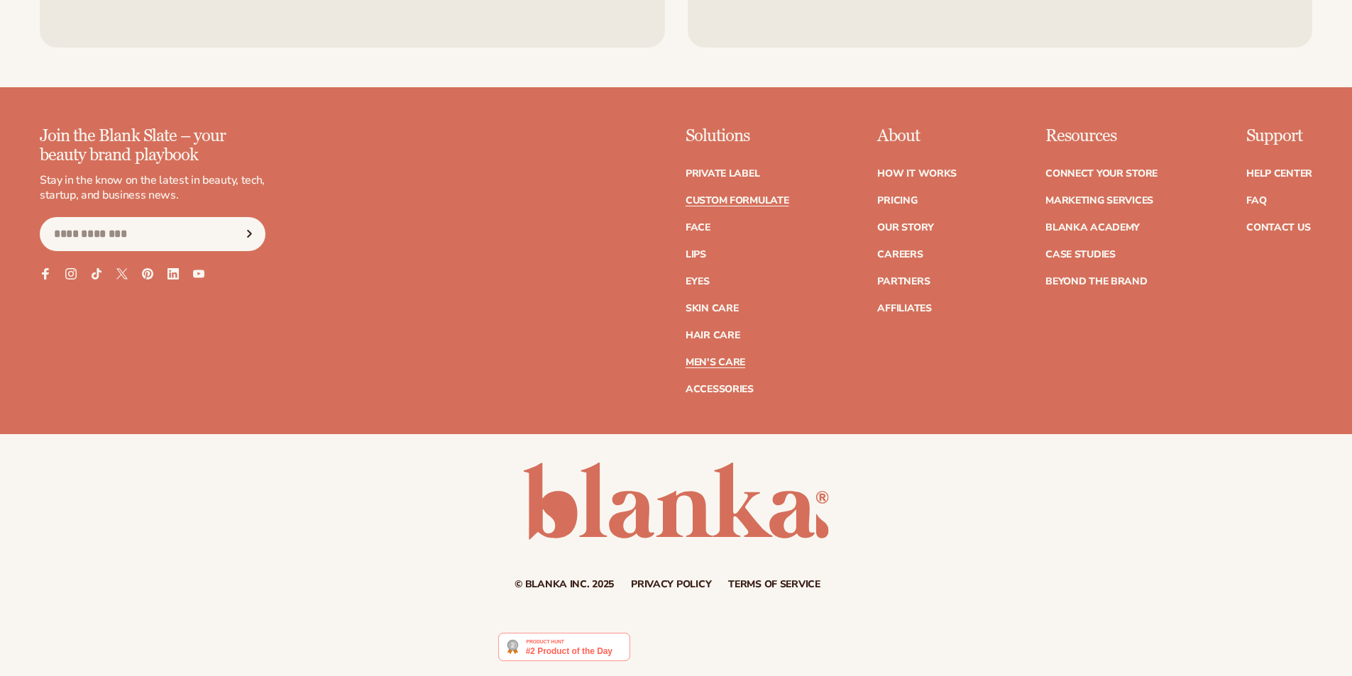 Image resolution: width=1352 pixels, height=676 pixels. What do you see at coordinates (722, 174) in the screenshot?
I see `a: Private label` at bounding box center [722, 174].